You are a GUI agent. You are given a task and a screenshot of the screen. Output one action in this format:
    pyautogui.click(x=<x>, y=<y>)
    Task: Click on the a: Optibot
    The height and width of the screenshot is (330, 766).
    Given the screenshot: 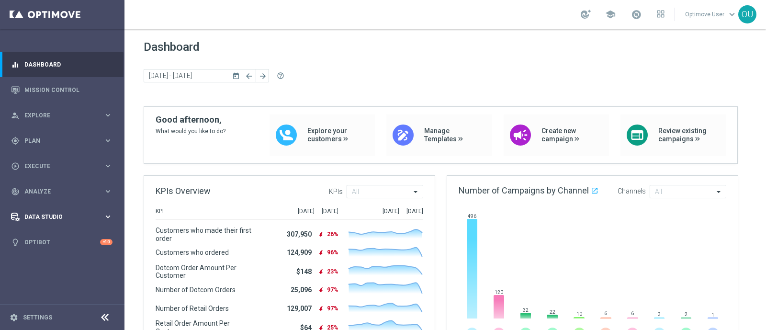 What is the action you would take?
    pyautogui.click(x=62, y=242)
    